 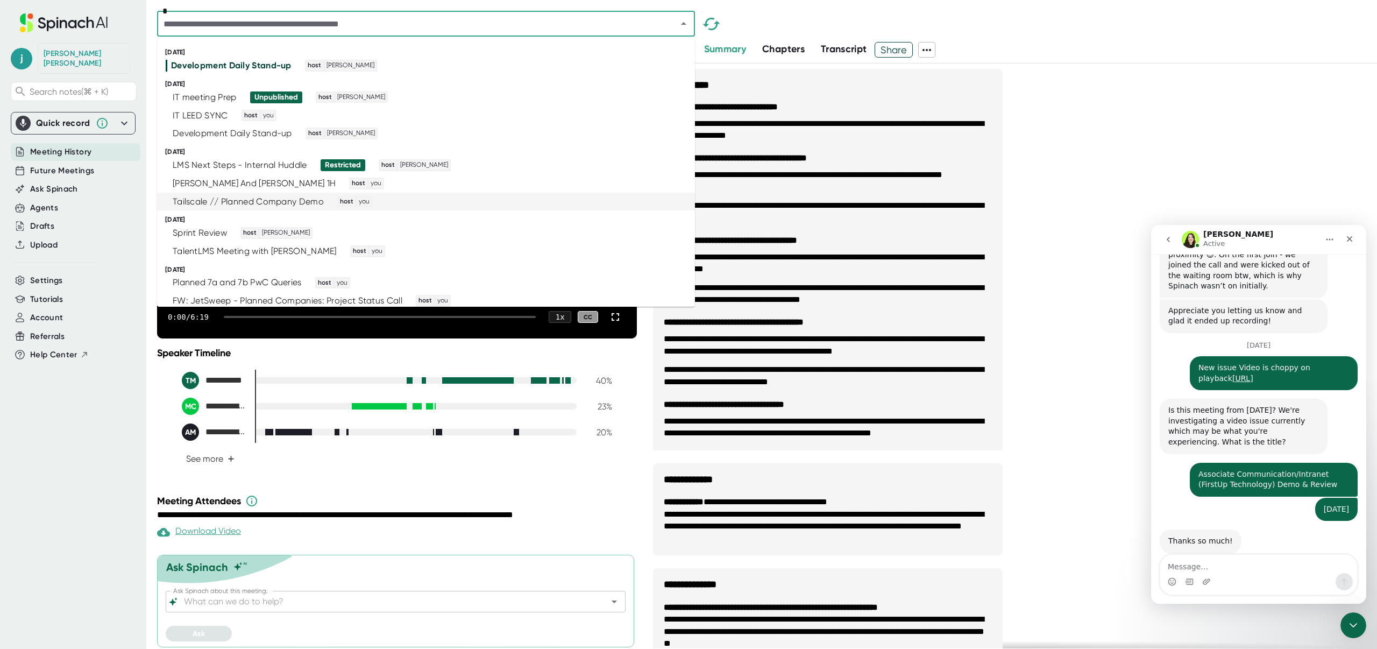 What do you see at coordinates (276, 97) in the screenshot?
I see `div: Unpublished` at bounding box center [276, 97].